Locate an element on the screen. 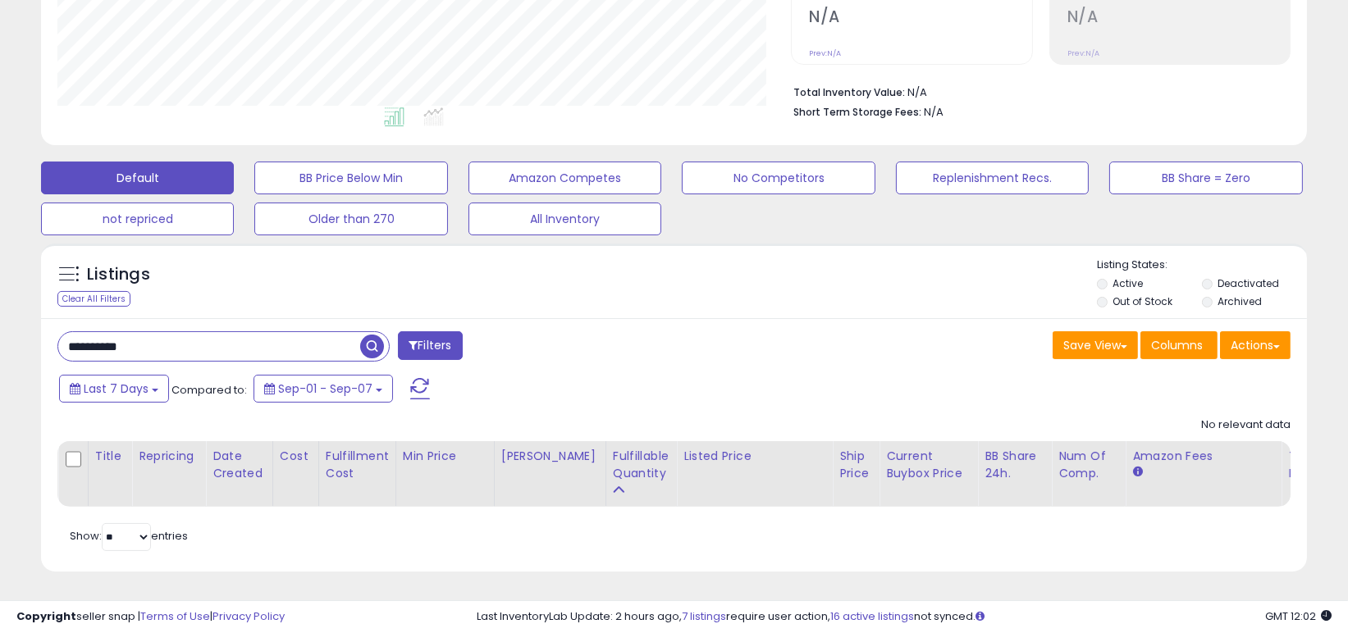 The width and height of the screenshot is (1348, 633). button: Actions is located at coordinates (1255, 345).